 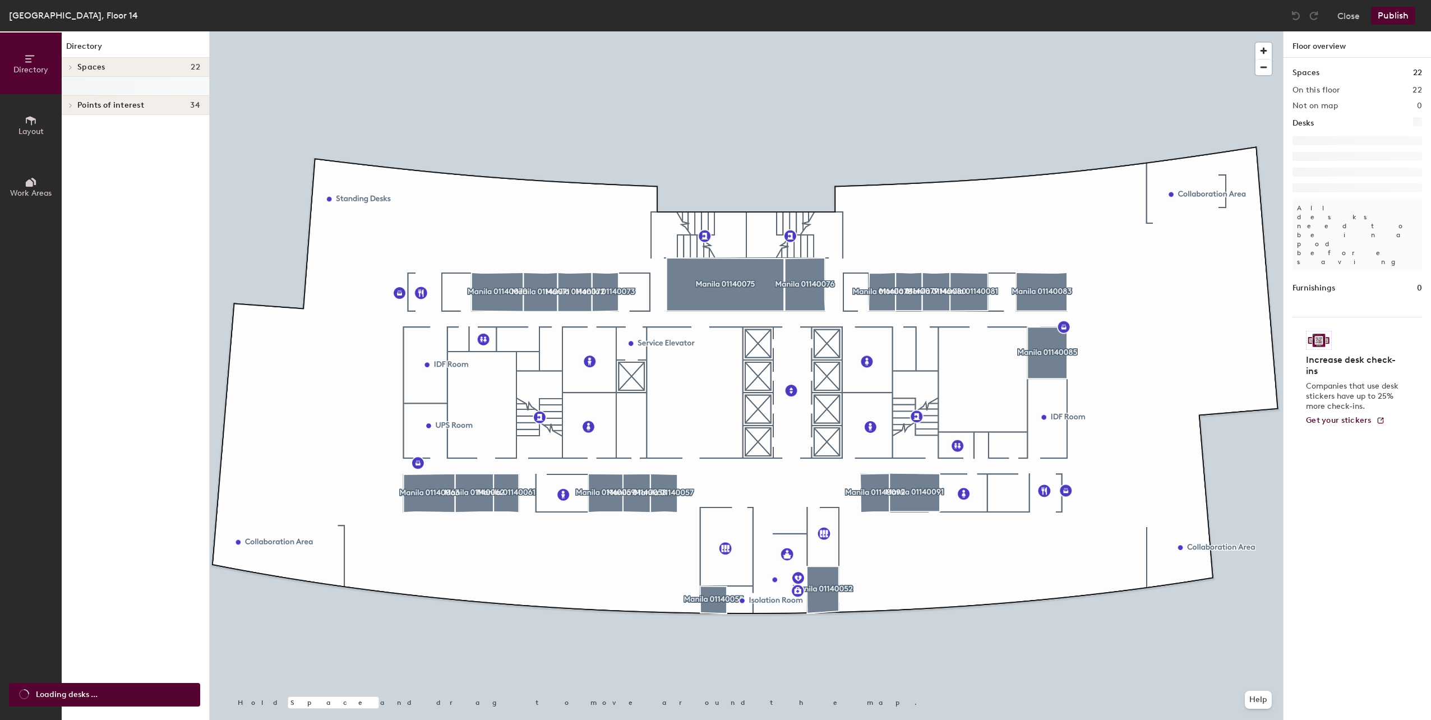 What do you see at coordinates (1314, 288) in the screenshot?
I see `h1: Furnishings` at bounding box center [1314, 288].